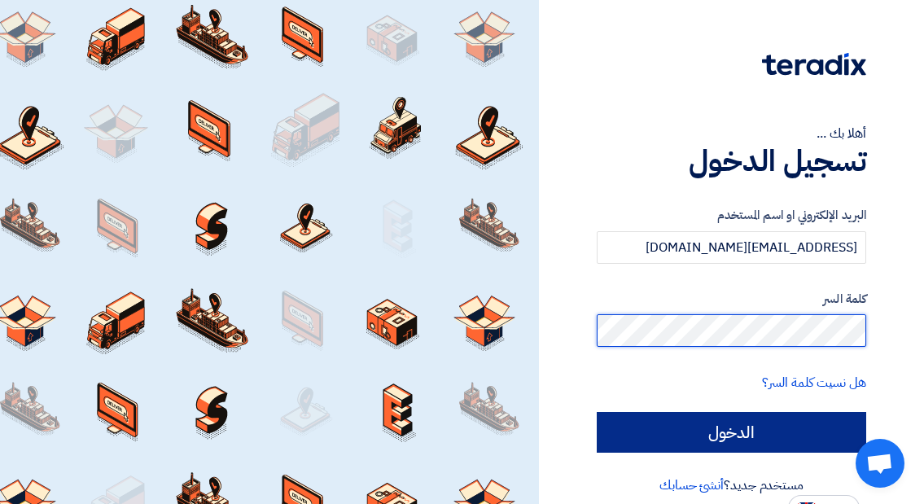 The width and height of the screenshot is (924, 504). I want to click on a: أنشئ حسابك, so click(691, 485).